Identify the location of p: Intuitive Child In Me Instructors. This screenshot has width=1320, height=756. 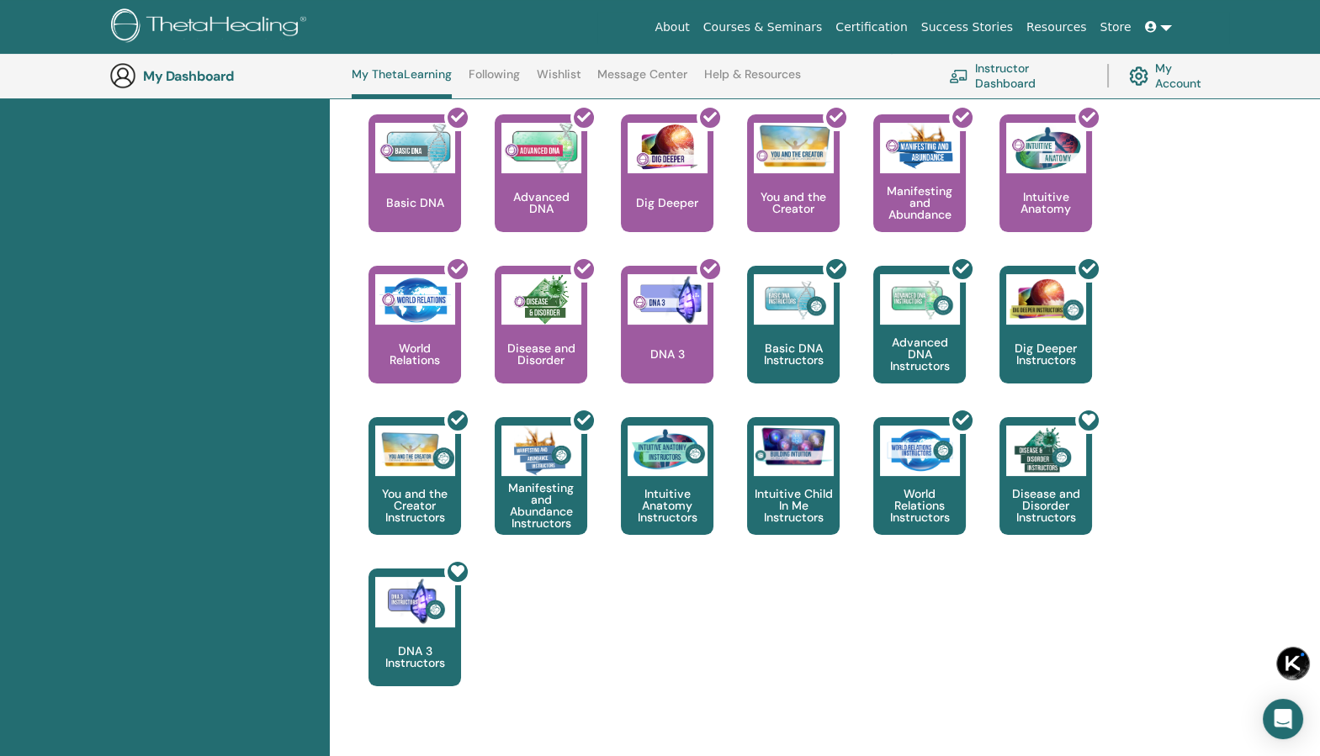
(793, 506).